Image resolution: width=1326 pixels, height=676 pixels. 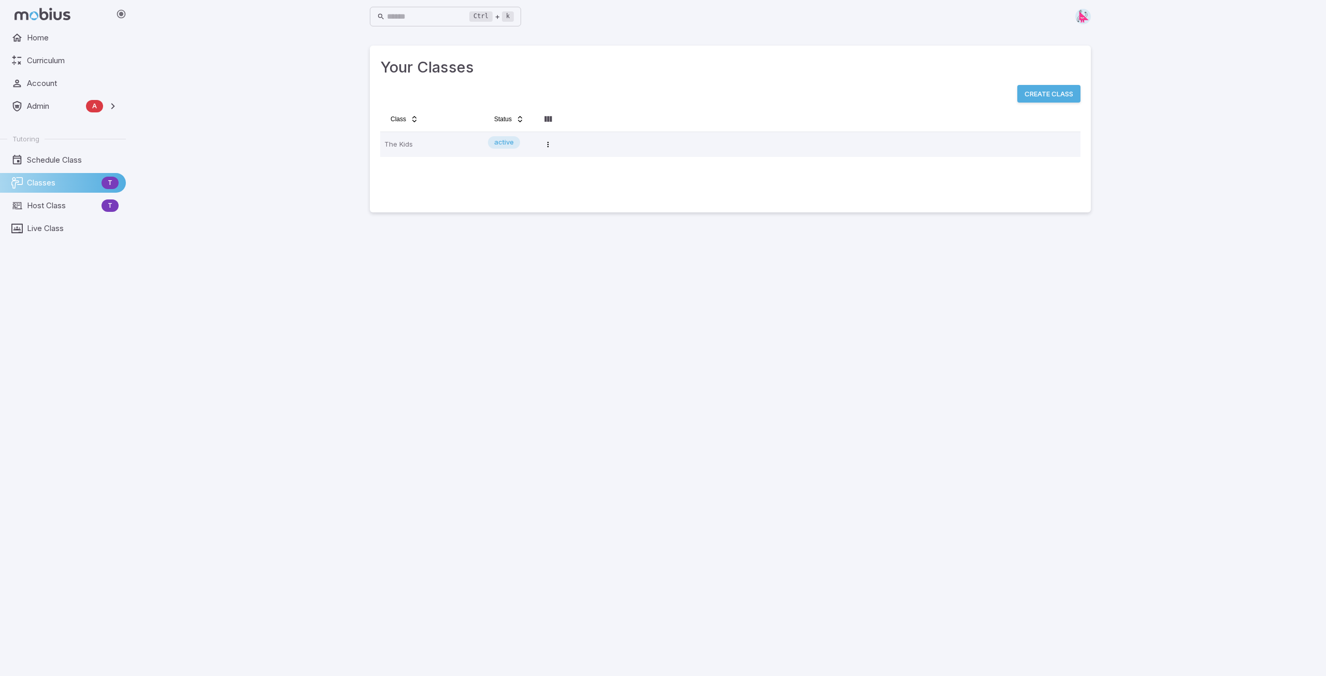 I want to click on span: A, so click(x=94, y=106).